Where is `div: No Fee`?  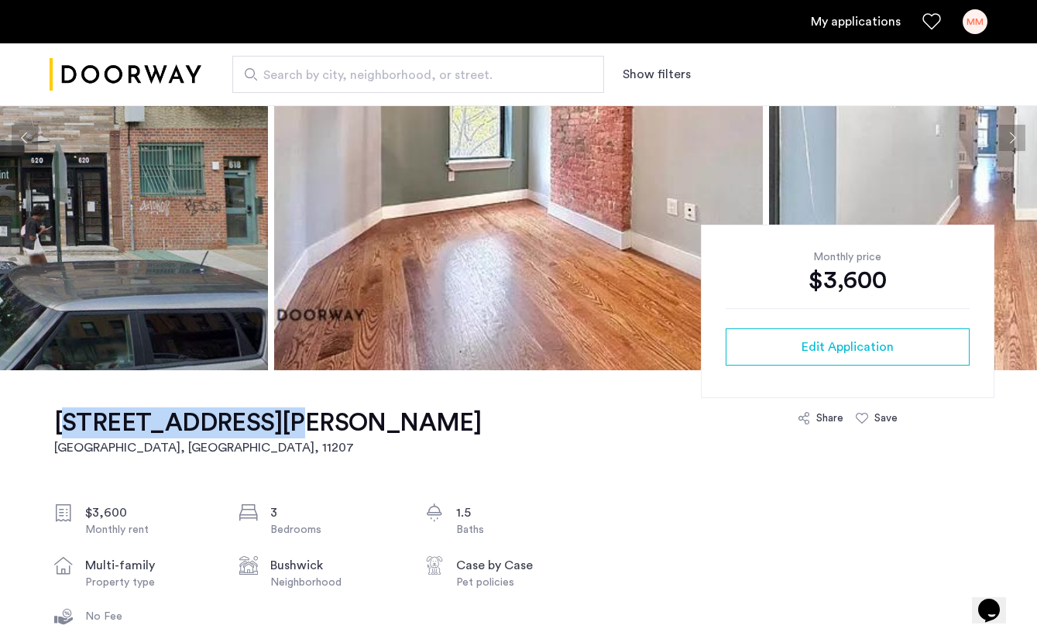
div: No Fee is located at coordinates (150, 617).